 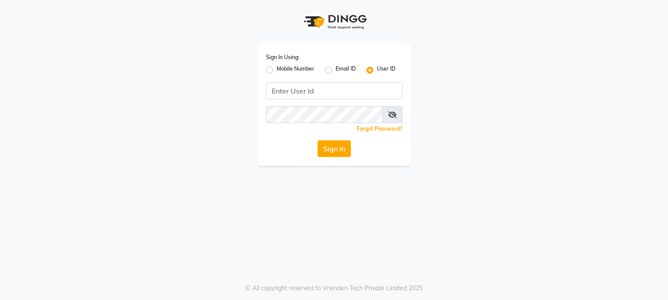 What do you see at coordinates (283, 57) in the screenshot?
I see `label: Sign In Using:` at bounding box center [283, 57].